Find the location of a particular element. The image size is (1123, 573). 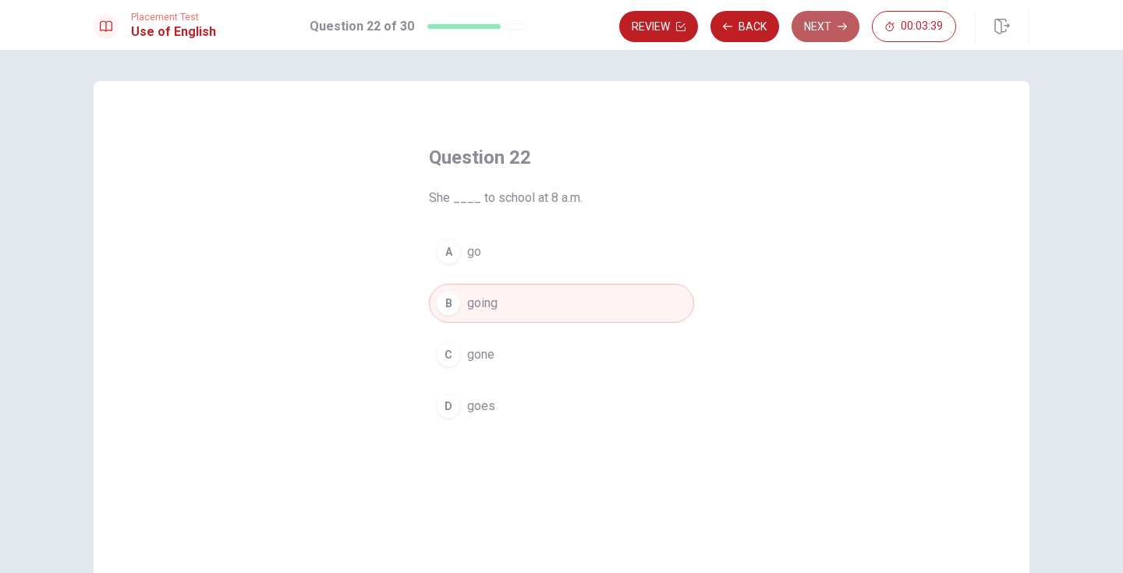

button: Review is located at coordinates (658, 27).